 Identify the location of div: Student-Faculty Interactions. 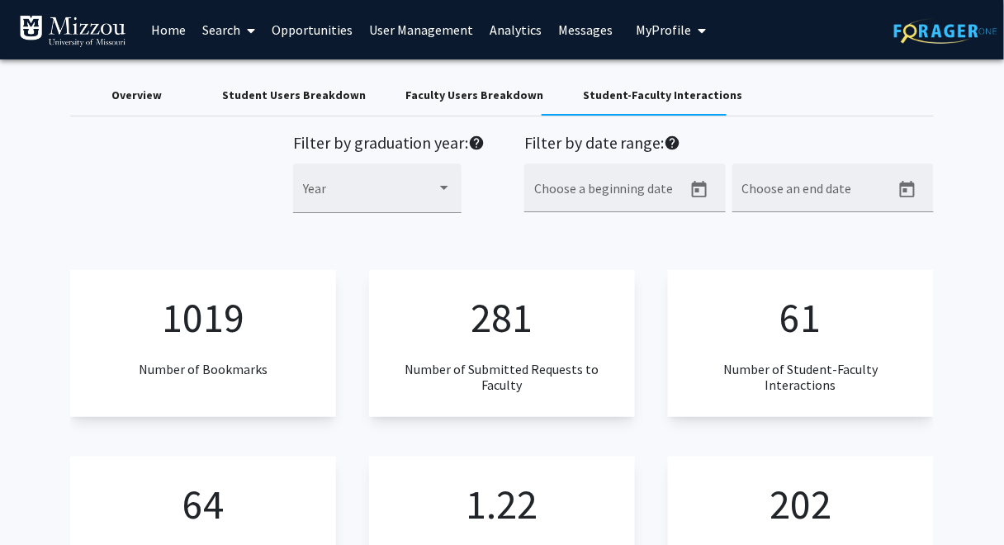
(662, 95).